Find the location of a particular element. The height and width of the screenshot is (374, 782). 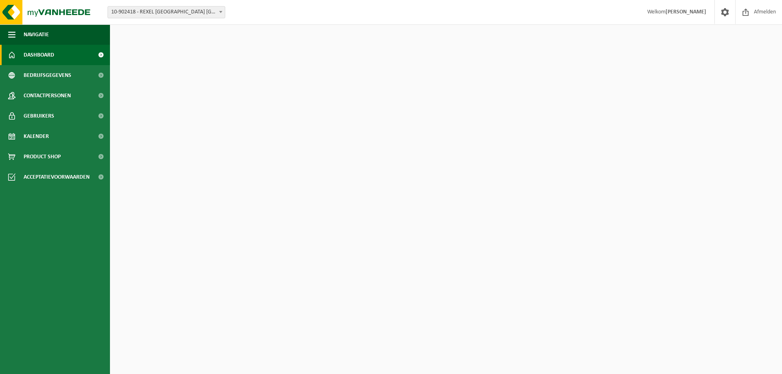

span: Bedrijfsgegevens is located at coordinates (47, 75).